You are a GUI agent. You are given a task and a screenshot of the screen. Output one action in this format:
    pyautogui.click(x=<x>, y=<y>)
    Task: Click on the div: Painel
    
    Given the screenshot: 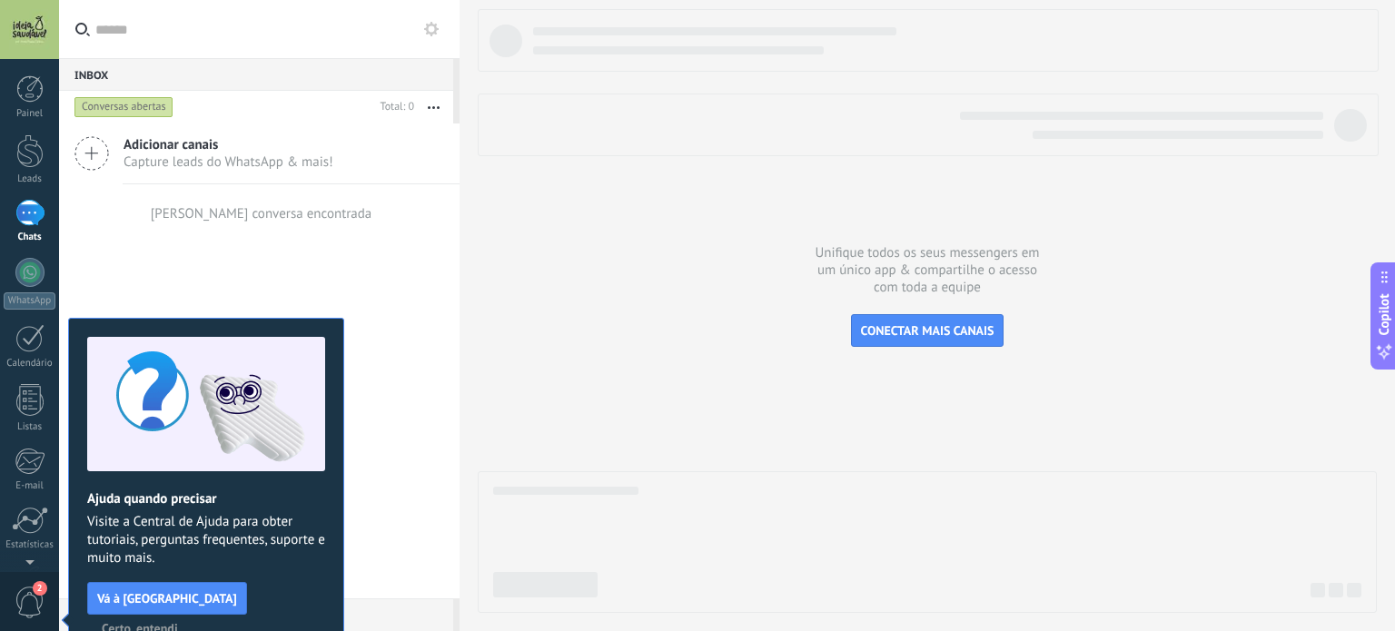 What is the action you would take?
    pyautogui.click(x=30, y=114)
    